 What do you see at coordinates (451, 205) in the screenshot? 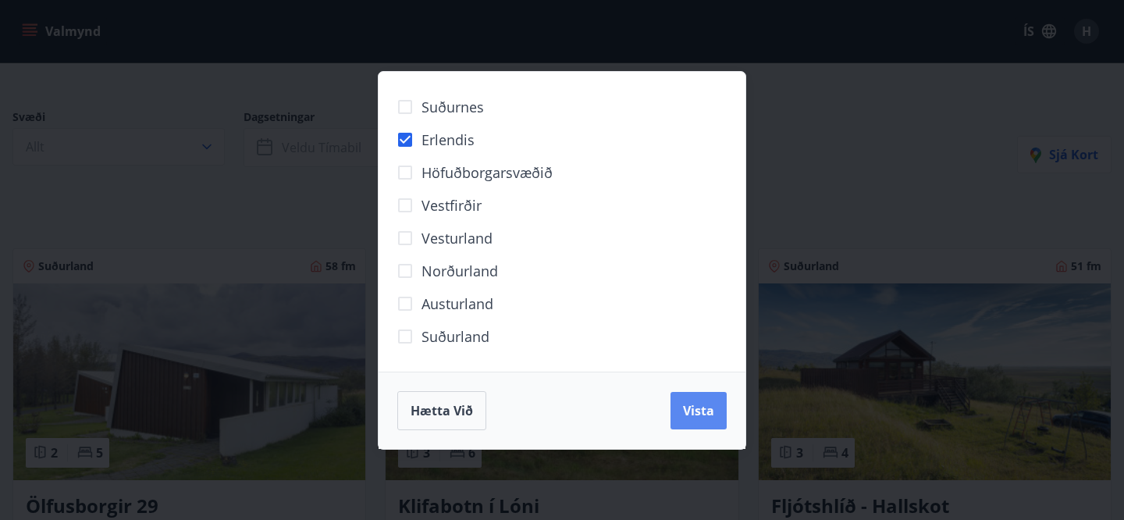
I see `span: Vestfirðir` at bounding box center [451, 205].